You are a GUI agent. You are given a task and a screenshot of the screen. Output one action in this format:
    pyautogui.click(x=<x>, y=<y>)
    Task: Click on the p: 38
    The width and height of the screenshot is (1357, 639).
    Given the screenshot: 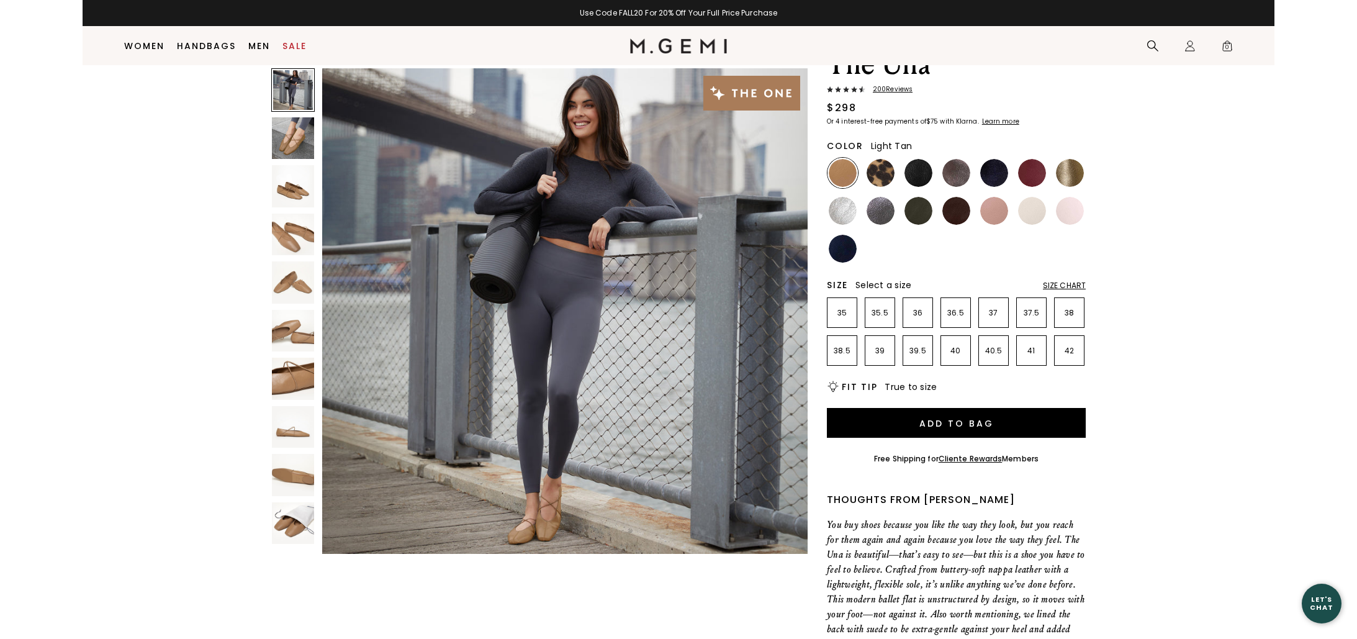 What is the action you would take?
    pyautogui.click(x=1069, y=313)
    